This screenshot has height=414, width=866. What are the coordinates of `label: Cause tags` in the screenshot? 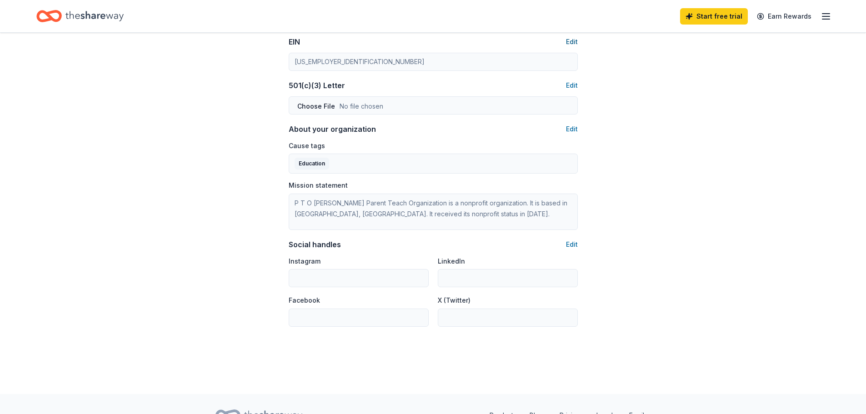 It's located at (307, 146).